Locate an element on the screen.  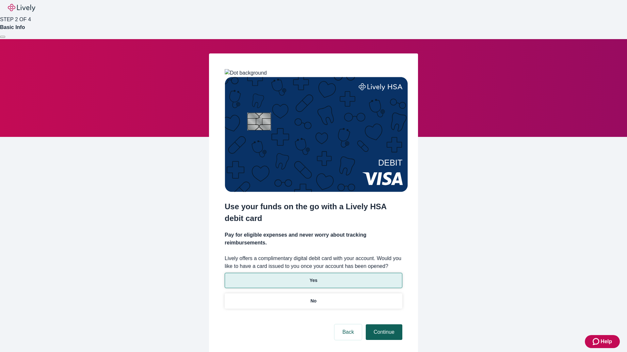
button: Back is located at coordinates (348, 333).